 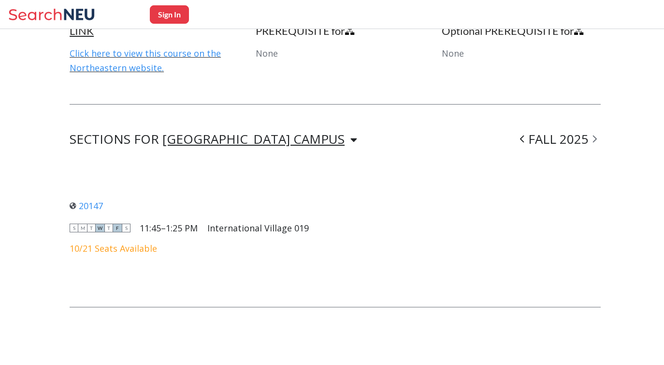 I want to click on span: W, so click(x=100, y=228).